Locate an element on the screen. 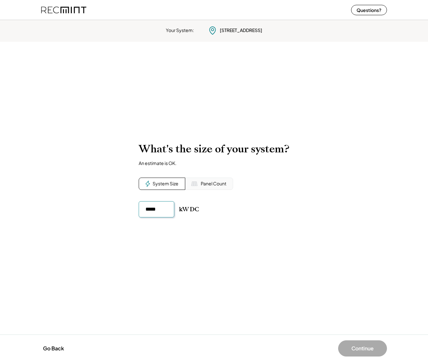  div: kW DC is located at coordinates (189, 209).